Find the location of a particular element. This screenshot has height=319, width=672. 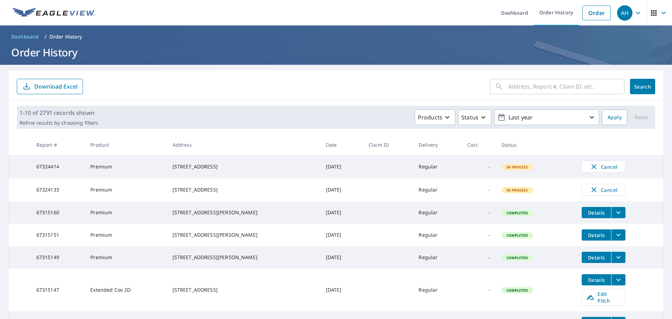

button: filesDropdownBtn-67315147 is located at coordinates (618, 280).